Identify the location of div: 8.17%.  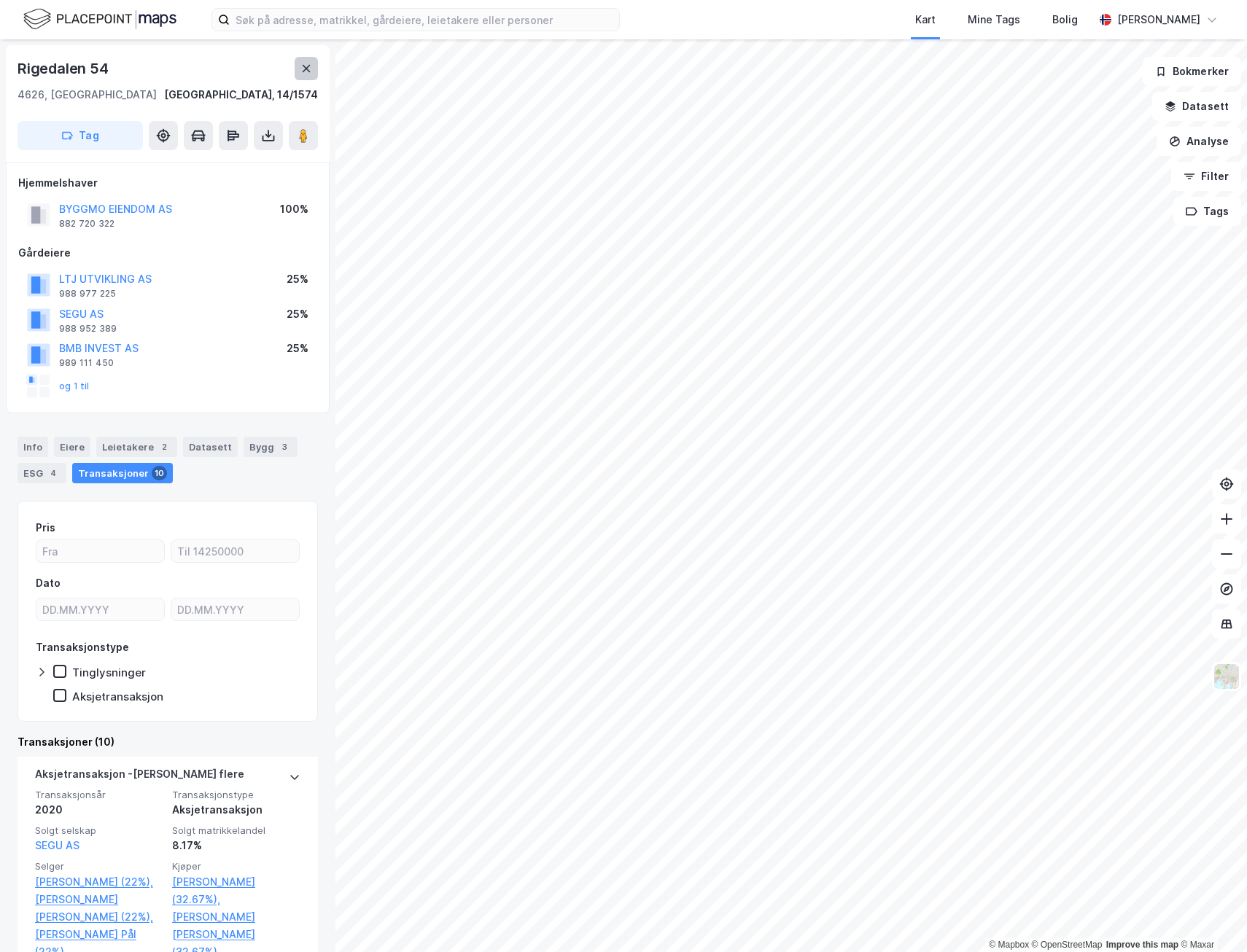
(236, 846).